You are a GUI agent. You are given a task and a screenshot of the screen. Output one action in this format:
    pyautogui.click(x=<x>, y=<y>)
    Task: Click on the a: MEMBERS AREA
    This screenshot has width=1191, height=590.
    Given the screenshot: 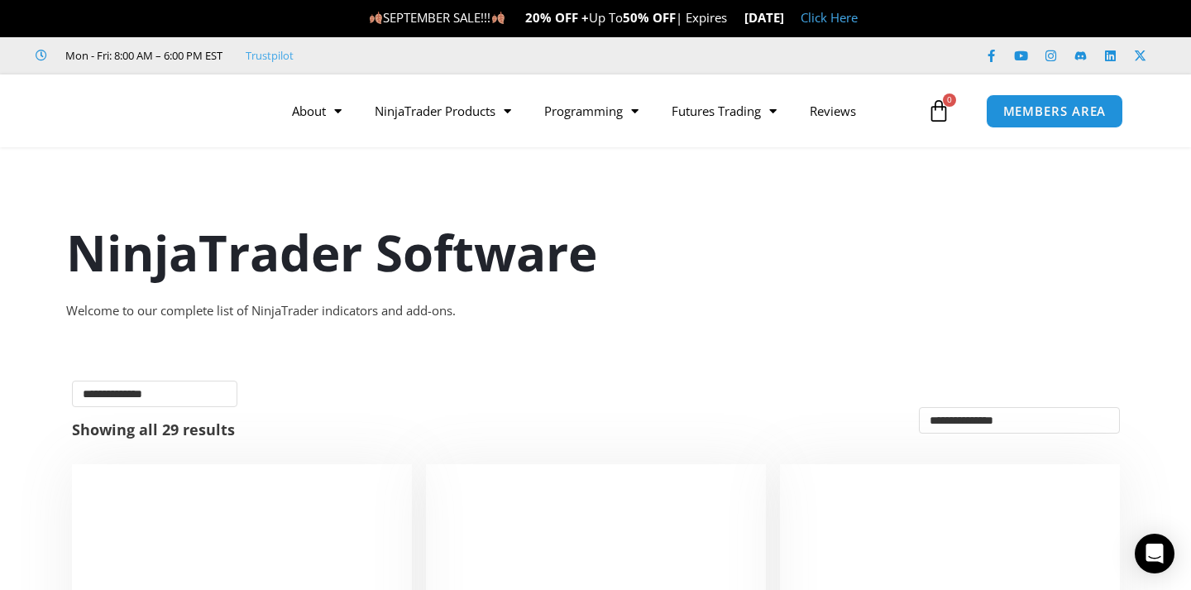 What is the action you would take?
    pyautogui.click(x=1055, y=111)
    